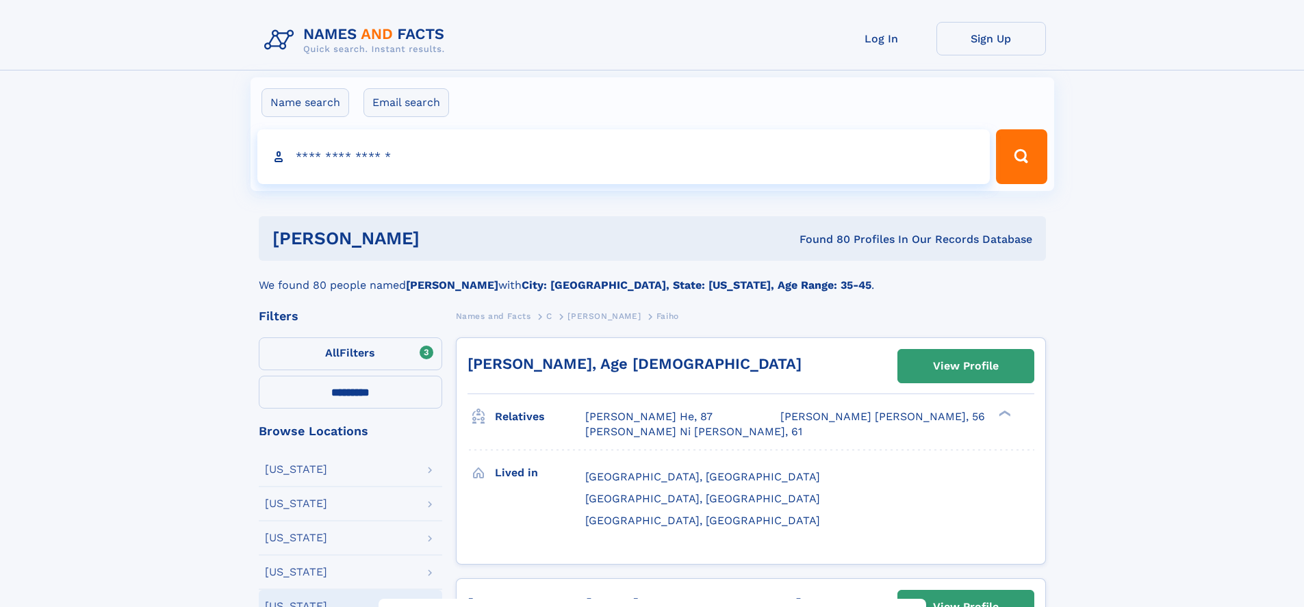 The width and height of the screenshot is (1304, 607). I want to click on h3: Relatives, so click(540, 417).